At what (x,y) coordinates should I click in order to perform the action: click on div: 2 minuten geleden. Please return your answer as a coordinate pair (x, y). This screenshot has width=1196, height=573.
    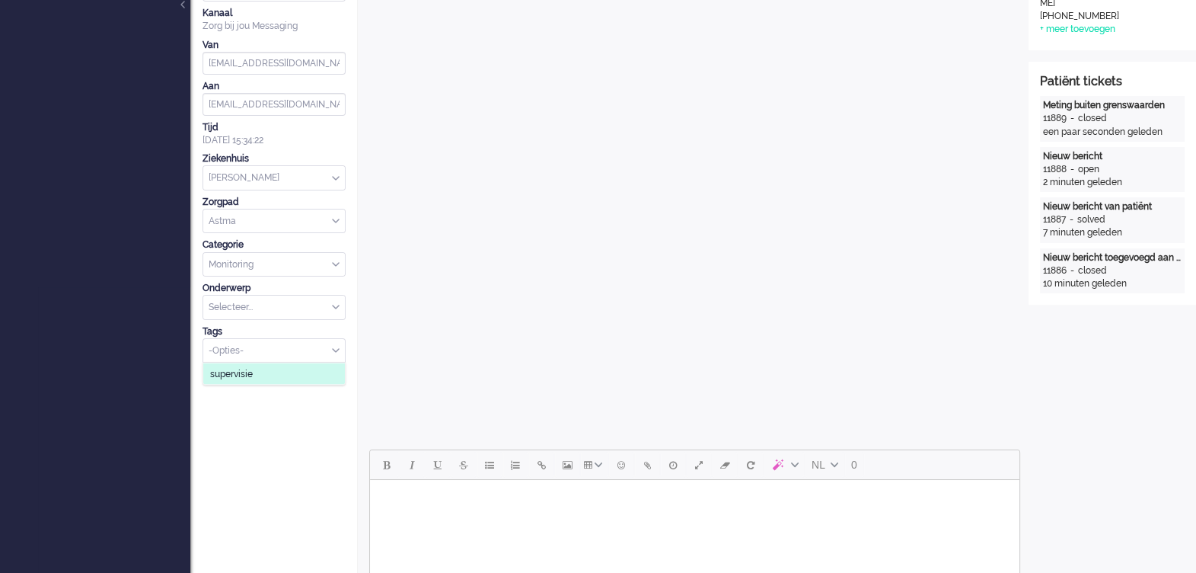
    Looking at the image, I should click on (1113, 182).